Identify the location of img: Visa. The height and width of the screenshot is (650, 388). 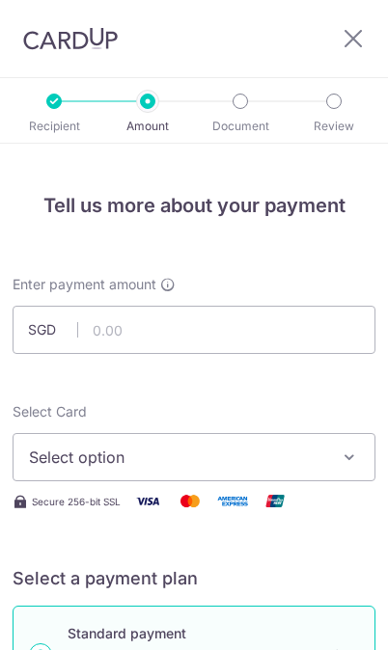
(148, 500).